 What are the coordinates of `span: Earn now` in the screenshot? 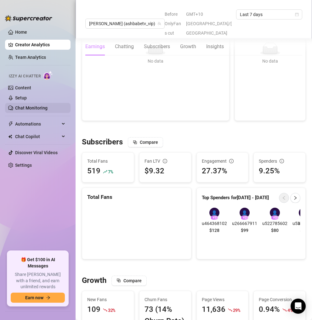 It's located at (34, 298).